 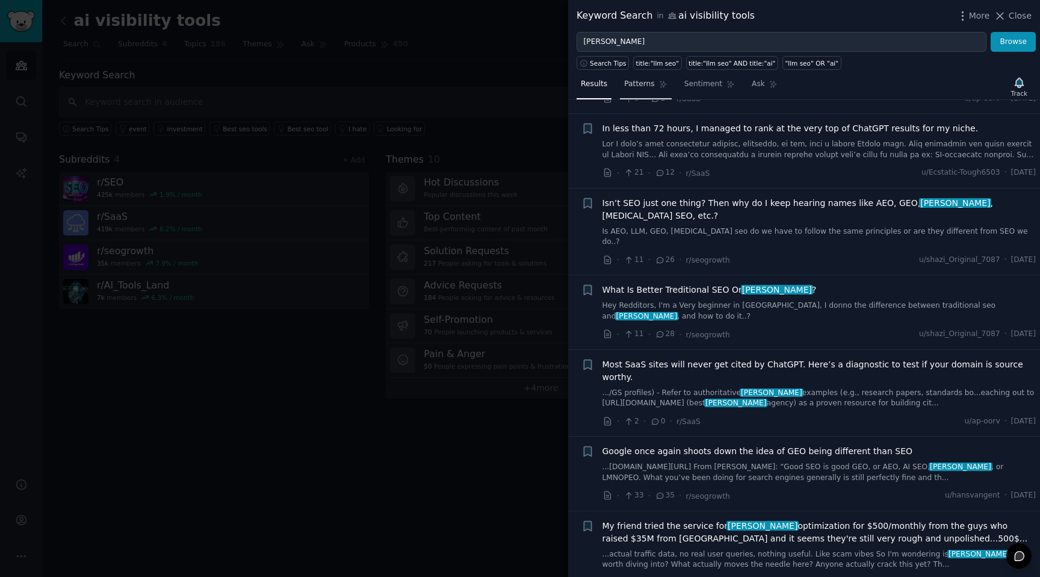 What do you see at coordinates (631, 421) in the screenshot?
I see `span: 2` at bounding box center [631, 421].